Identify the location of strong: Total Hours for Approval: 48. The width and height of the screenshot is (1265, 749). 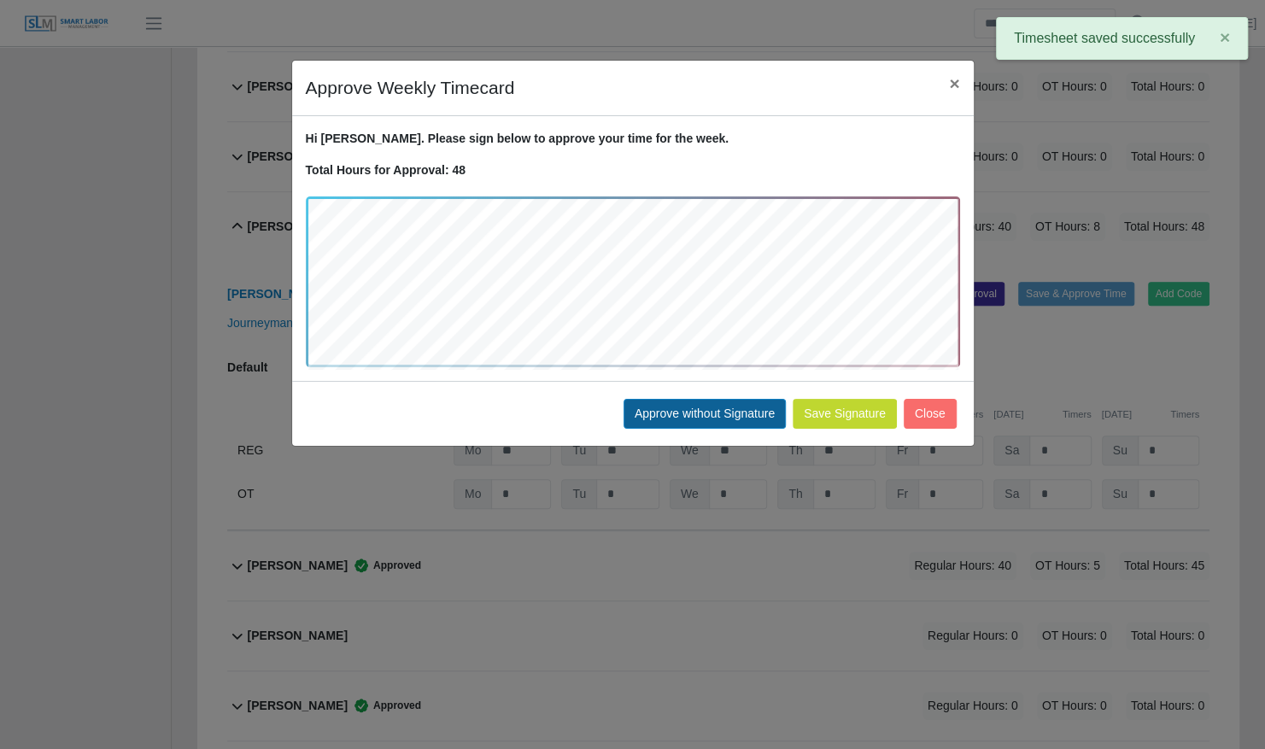
(385, 170).